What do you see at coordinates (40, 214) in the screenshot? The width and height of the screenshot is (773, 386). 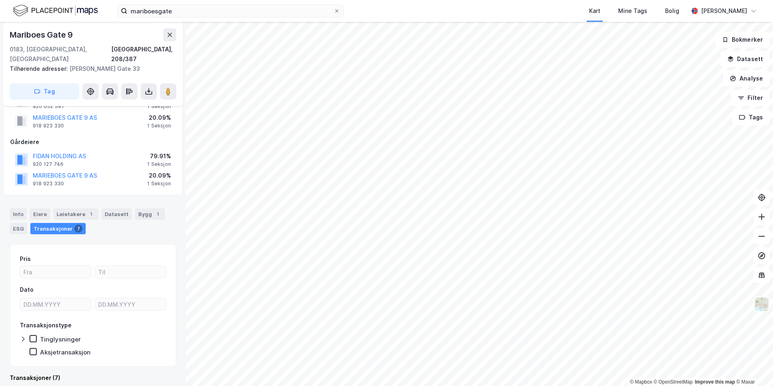 I see `div: Eiere` at bounding box center [40, 214].